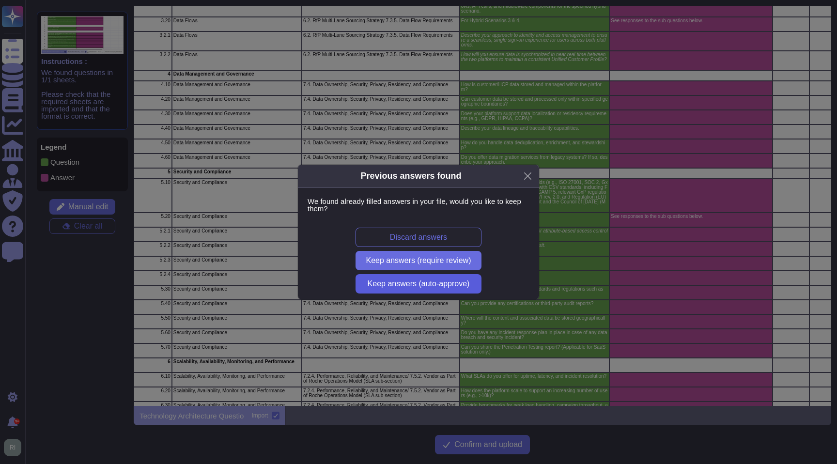 Image resolution: width=837 pixels, height=464 pixels. What do you see at coordinates (419, 261) in the screenshot?
I see `span: Keep answers (require review)` at bounding box center [419, 261].